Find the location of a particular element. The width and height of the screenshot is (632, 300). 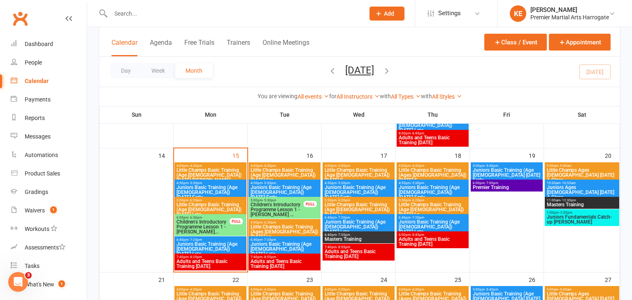

span: - 7:35pm is located at coordinates (343, 235).